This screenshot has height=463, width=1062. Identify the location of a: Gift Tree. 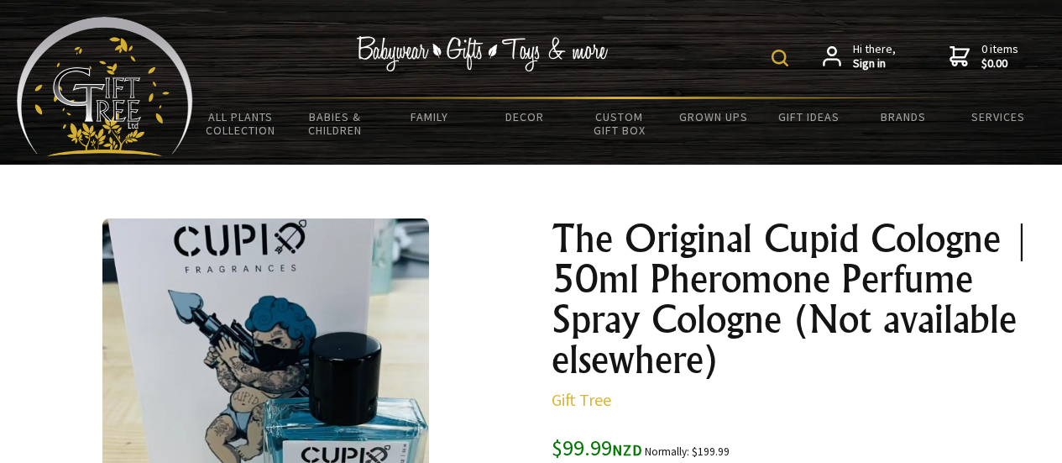
(581, 399).